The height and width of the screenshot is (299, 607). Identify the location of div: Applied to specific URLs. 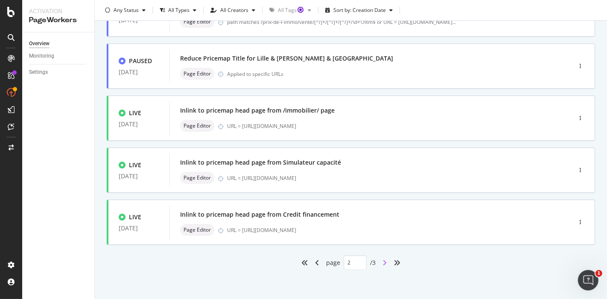
(255, 74).